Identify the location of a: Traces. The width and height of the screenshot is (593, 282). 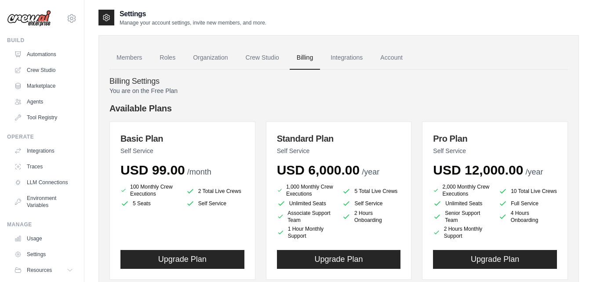
(43, 167).